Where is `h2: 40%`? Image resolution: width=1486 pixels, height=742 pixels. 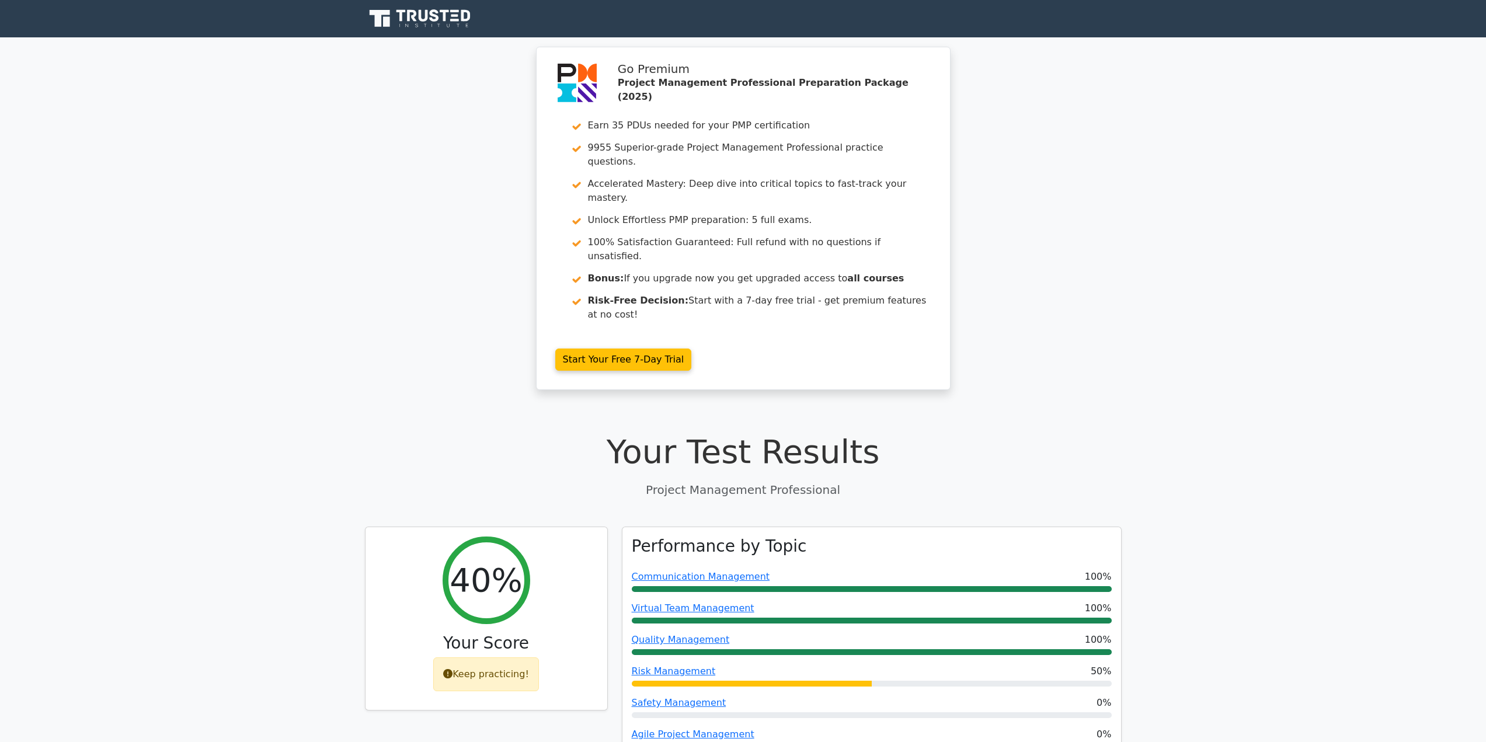
h2: 40% is located at coordinates (486, 580).